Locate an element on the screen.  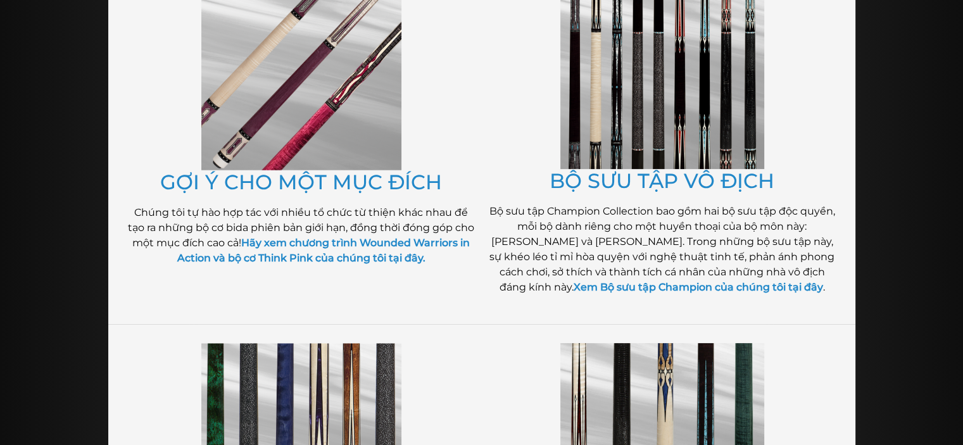
a: Hãy xem chương trình Wounded Warriors in Action và bộ cơ Think Pink của chúng tôi tại đây. is located at coordinates (324, 250).